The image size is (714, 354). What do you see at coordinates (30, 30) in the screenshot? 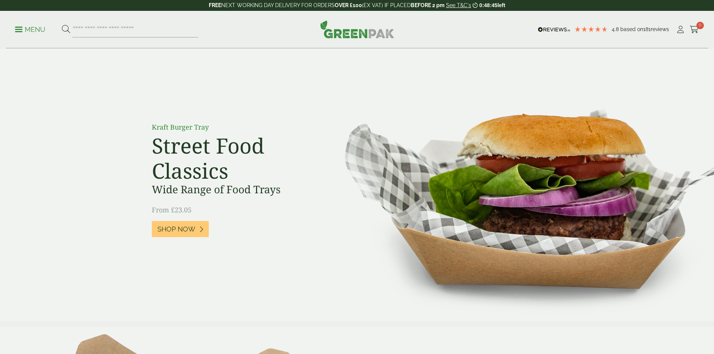
I see `p: Menu` at bounding box center [30, 30].